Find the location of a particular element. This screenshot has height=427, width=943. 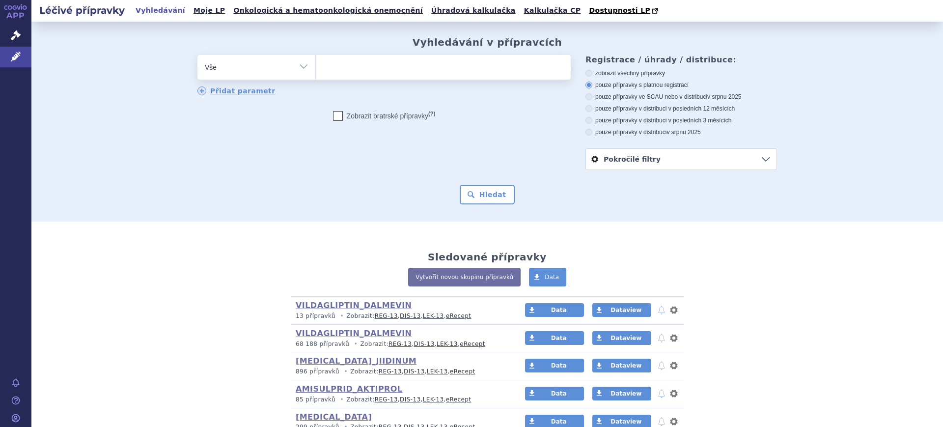

span: 68 188 přípravků is located at coordinates (322, 344).